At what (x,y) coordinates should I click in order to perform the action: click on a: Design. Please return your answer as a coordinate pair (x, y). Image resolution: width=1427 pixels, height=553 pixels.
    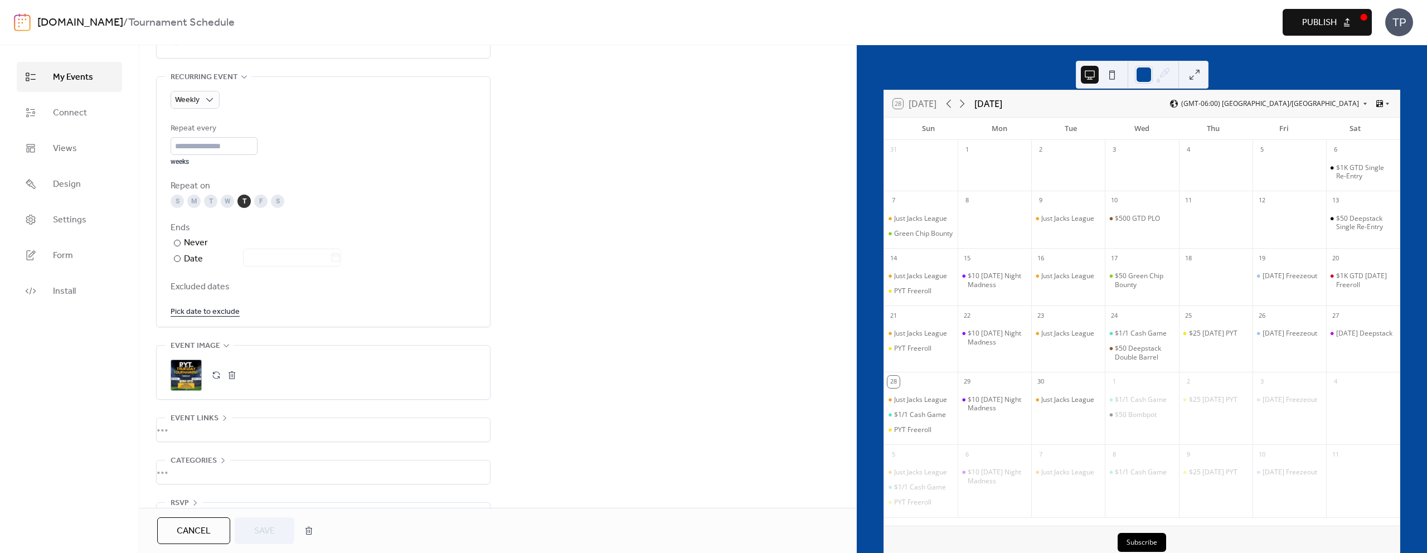
    Looking at the image, I should click on (69, 184).